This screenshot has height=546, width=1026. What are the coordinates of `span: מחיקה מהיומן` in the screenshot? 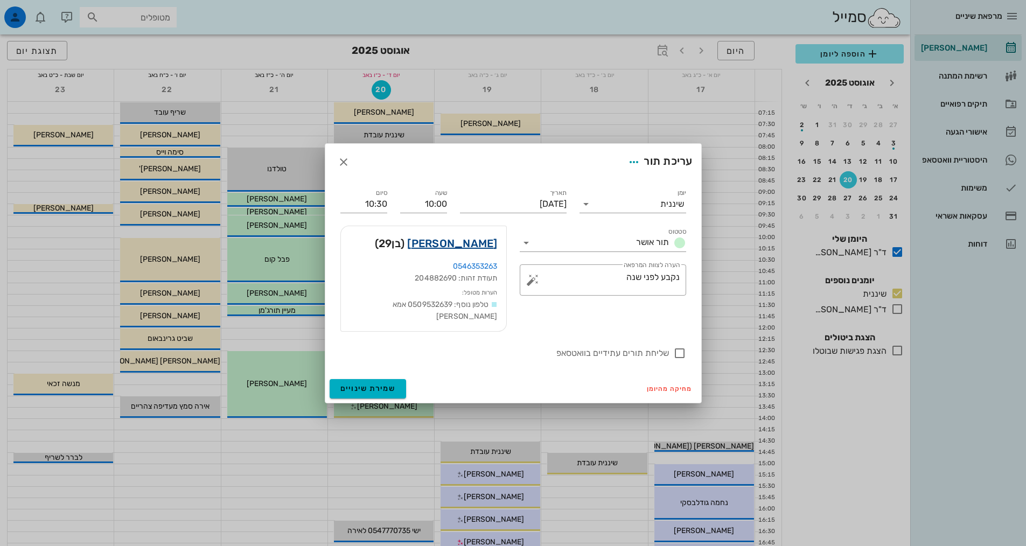 It's located at (669, 389).